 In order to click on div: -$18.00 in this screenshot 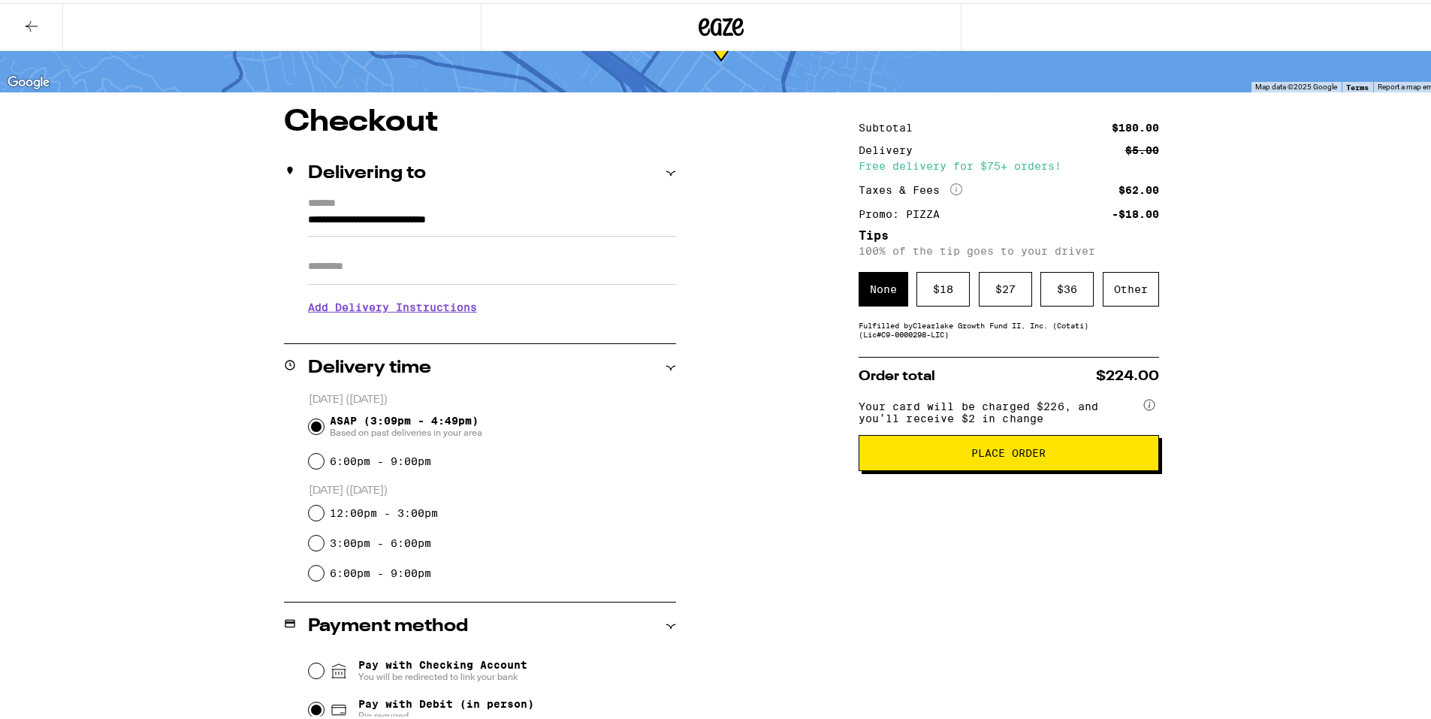, I will do `click(1135, 211)`.